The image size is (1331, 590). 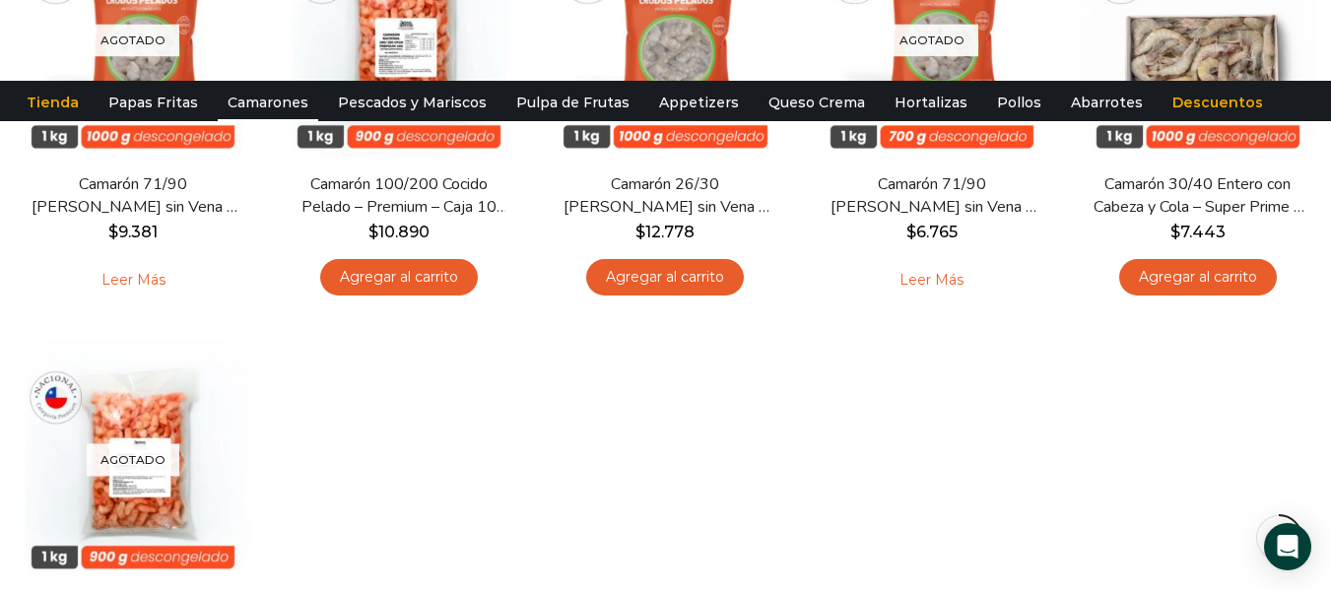 What do you see at coordinates (817, 102) in the screenshot?
I see `a: Queso Crema` at bounding box center [817, 102].